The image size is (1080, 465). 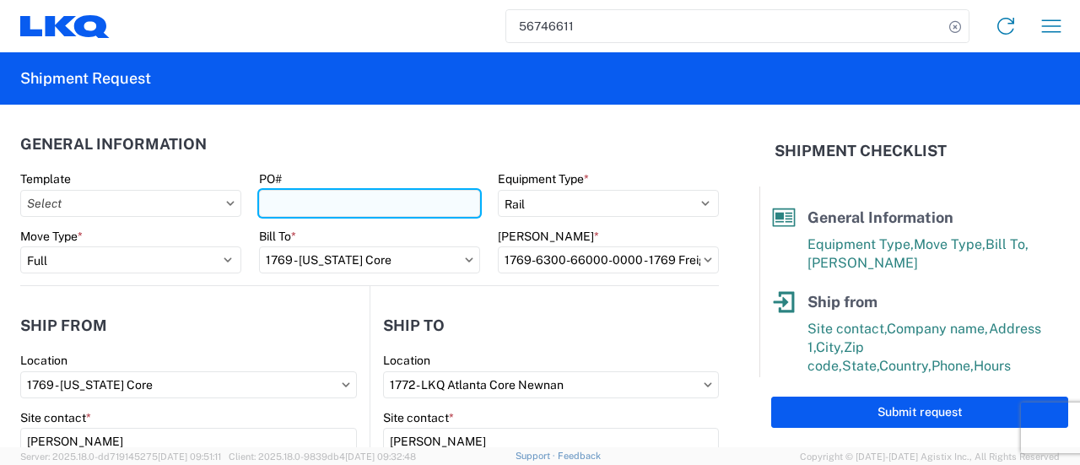 I want to click on span: Phone,, so click(x=953, y=365).